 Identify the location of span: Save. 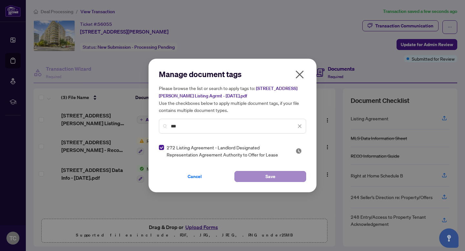
(270, 177).